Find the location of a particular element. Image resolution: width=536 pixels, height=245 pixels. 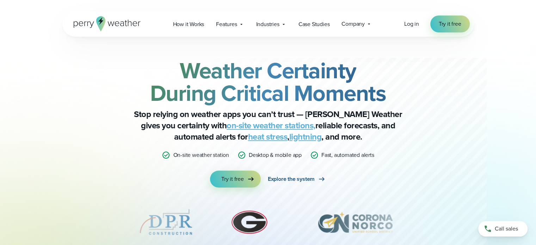

img: University-of-Georgia.svg is located at coordinates (250, 222).